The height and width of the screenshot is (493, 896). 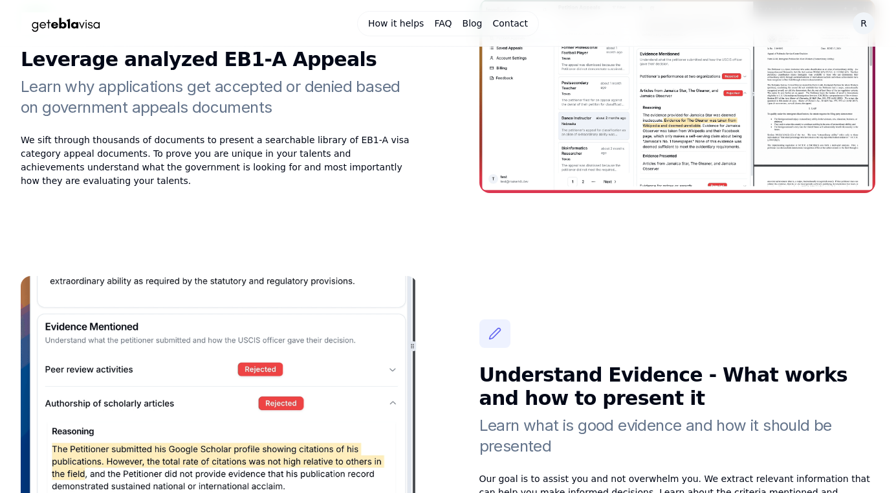 I want to click on img: geteb1avisa logo, so click(x=66, y=23).